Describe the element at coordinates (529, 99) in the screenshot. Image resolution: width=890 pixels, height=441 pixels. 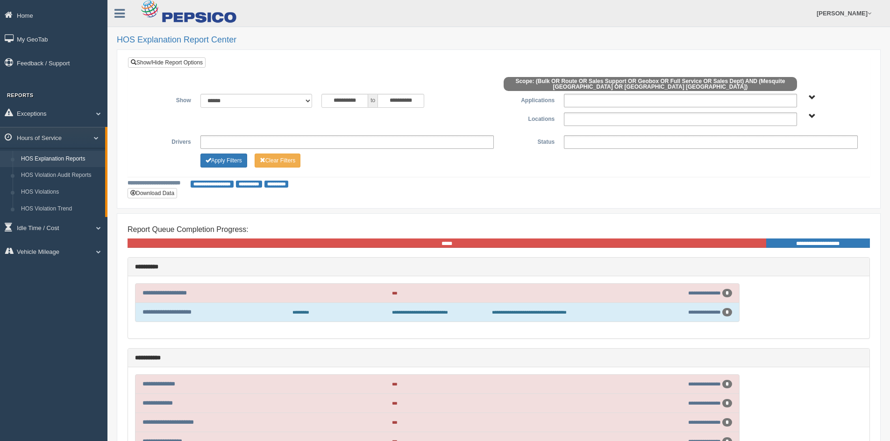
I see `label: Applications` at that location.